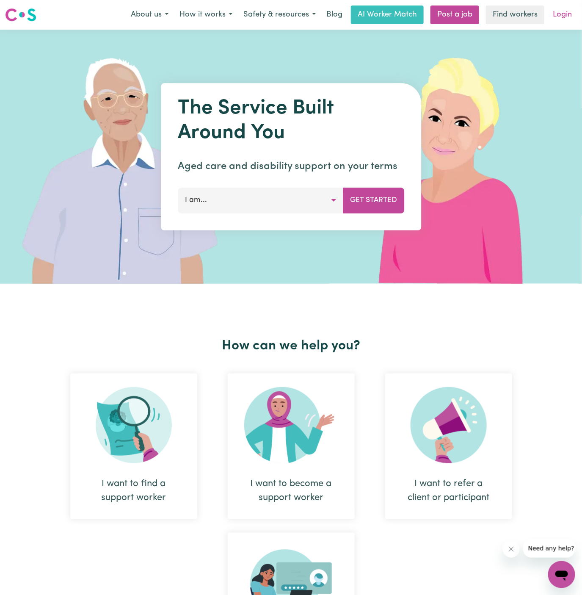  Describe the element at coordinates (260, 200) in the screenshot. I see `button: I am...` at that location.